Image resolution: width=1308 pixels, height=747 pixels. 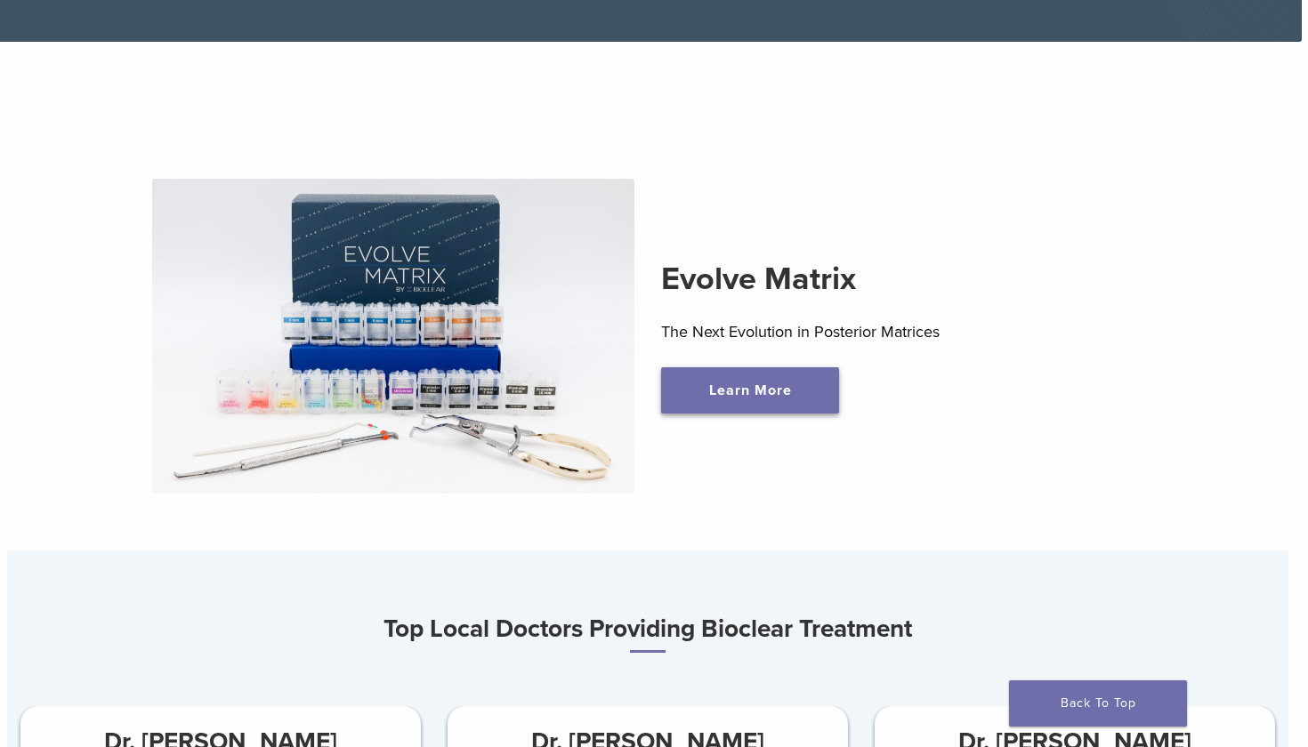 What do you see at coordinates (750, 391) in the screenshot?
I see `a: Learn More` at bounding box center [750, 391].